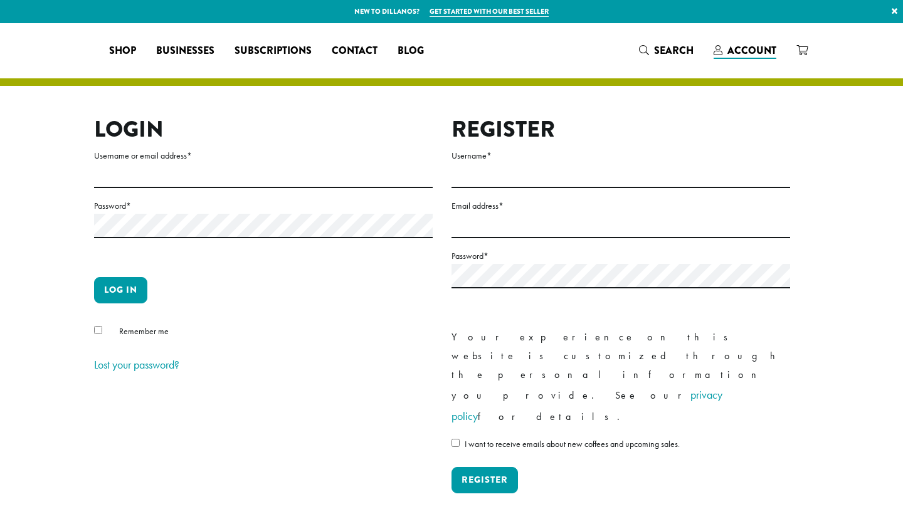 This screenshot has height=514, width=903. Describe the element at coordinates (137, 365) in the screenshot. I see `a: Lost your password?` at that location.